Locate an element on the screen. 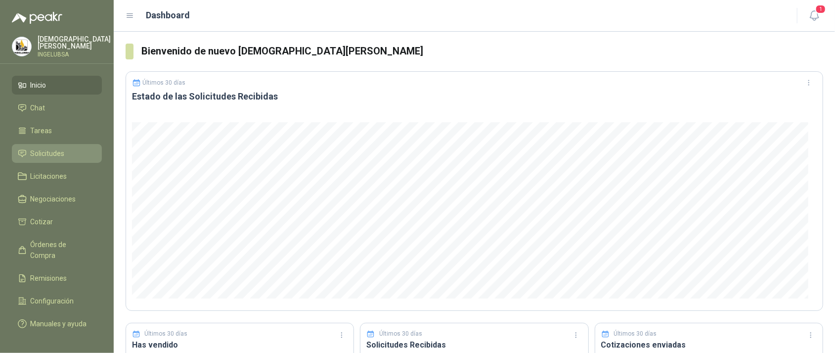 The height and width of the screenshot is (353, 835). img: Logo peakr is located at coordinates (37, 18).